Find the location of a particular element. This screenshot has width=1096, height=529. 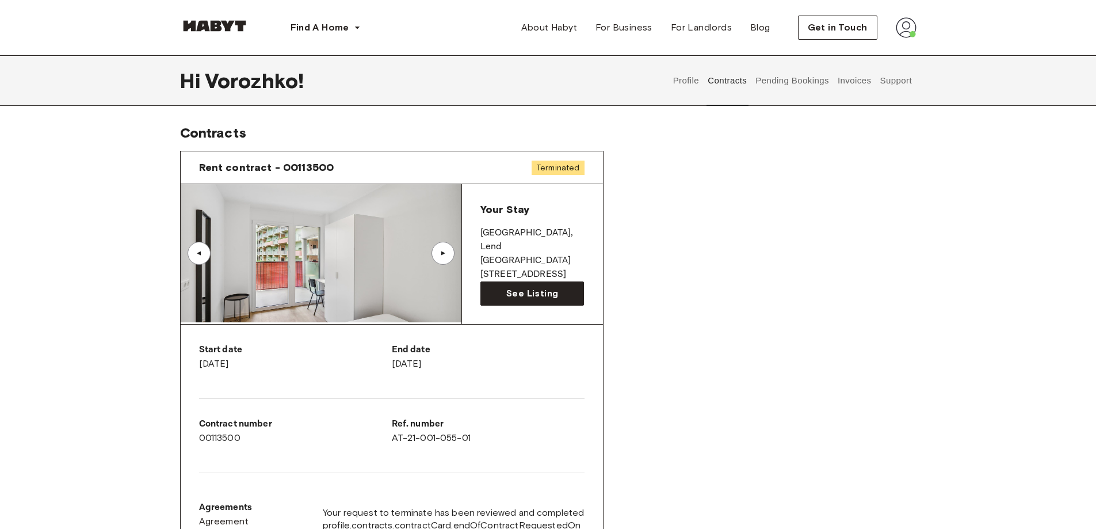

p: Contract number is located at coordinates (295, 424).